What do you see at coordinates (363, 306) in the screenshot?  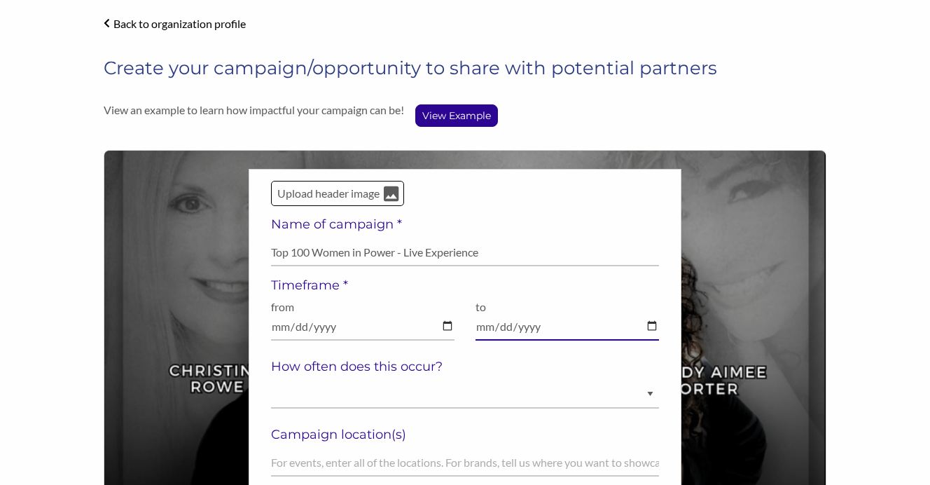 I see `p: from` at bounding box center [363, 306].